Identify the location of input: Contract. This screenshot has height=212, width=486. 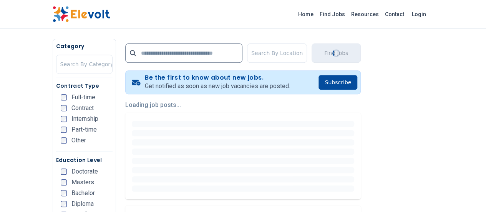
(64, 108).